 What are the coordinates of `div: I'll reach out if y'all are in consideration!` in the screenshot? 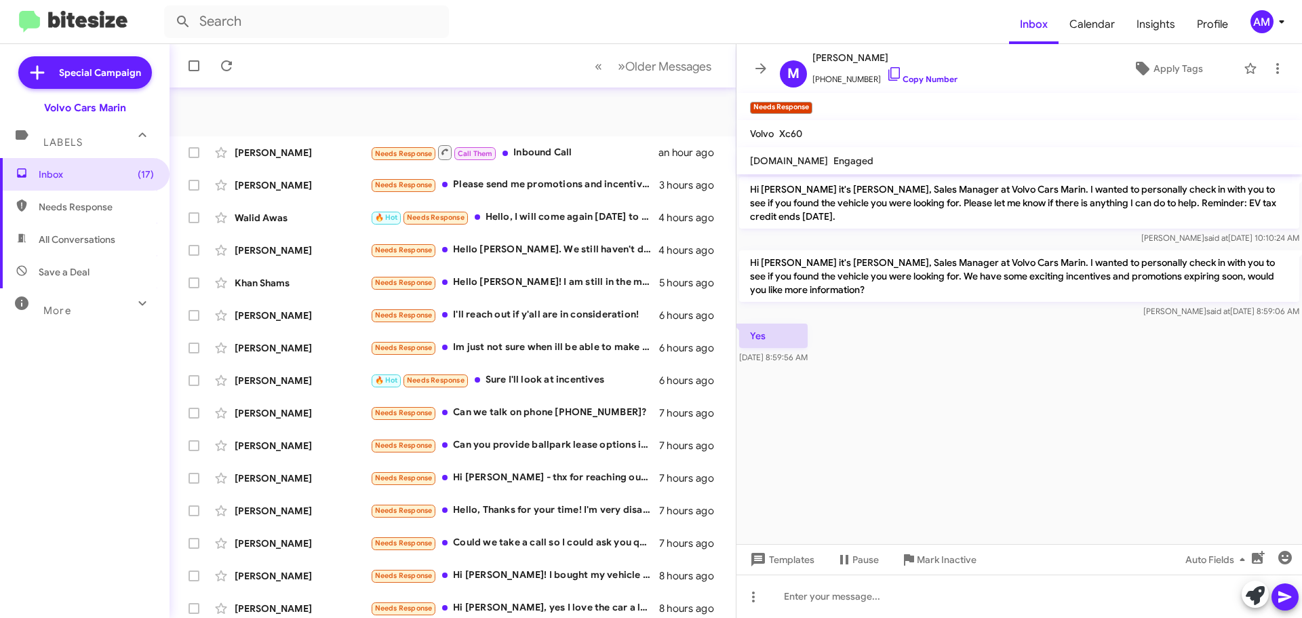 It's located at (515, 315).